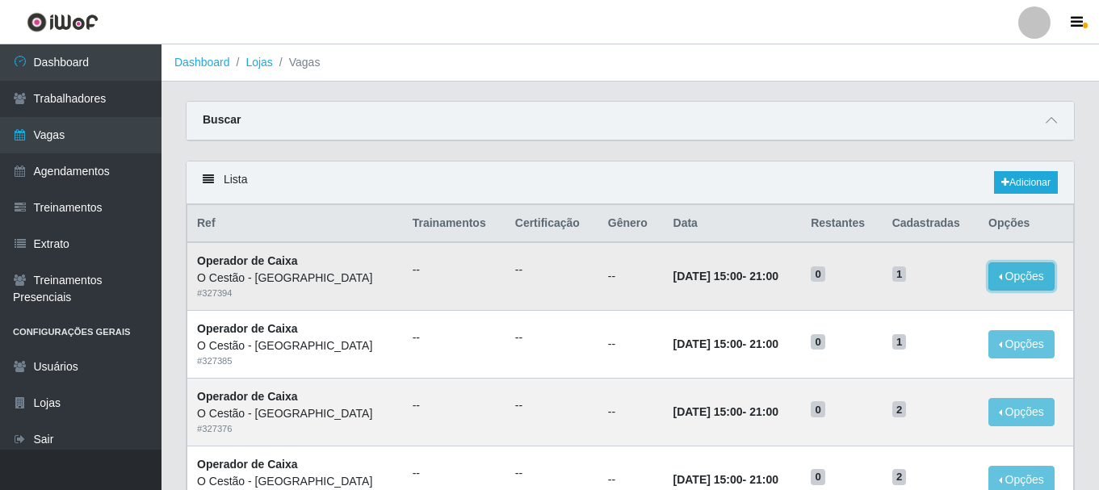  What do you see at coordinates (295, 224) in the screenshot?
I see `th: Ref` at bounding box center [295, 224].